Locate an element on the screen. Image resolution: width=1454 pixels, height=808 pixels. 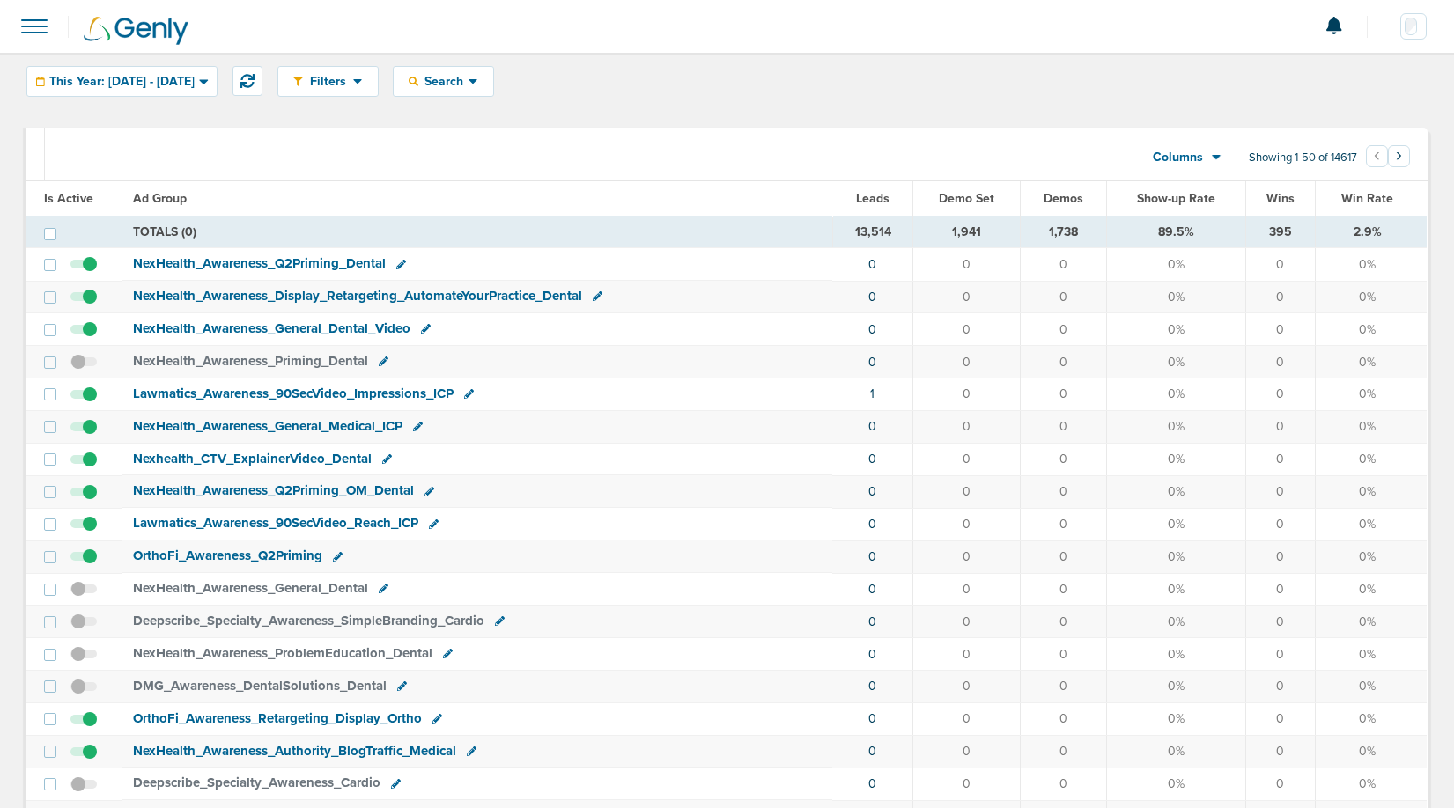
span: DMG_ Awareness_ DentalSolutions_ Dental is located at coordinates (260, 686).